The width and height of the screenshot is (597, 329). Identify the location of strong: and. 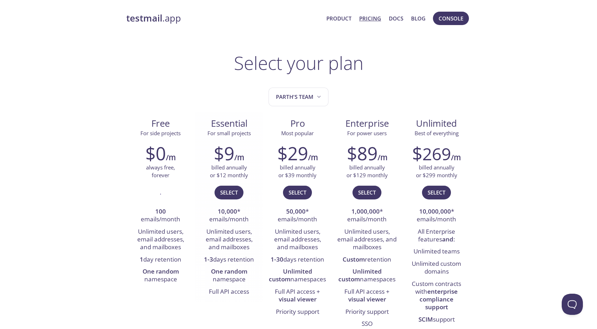
(448, 239).